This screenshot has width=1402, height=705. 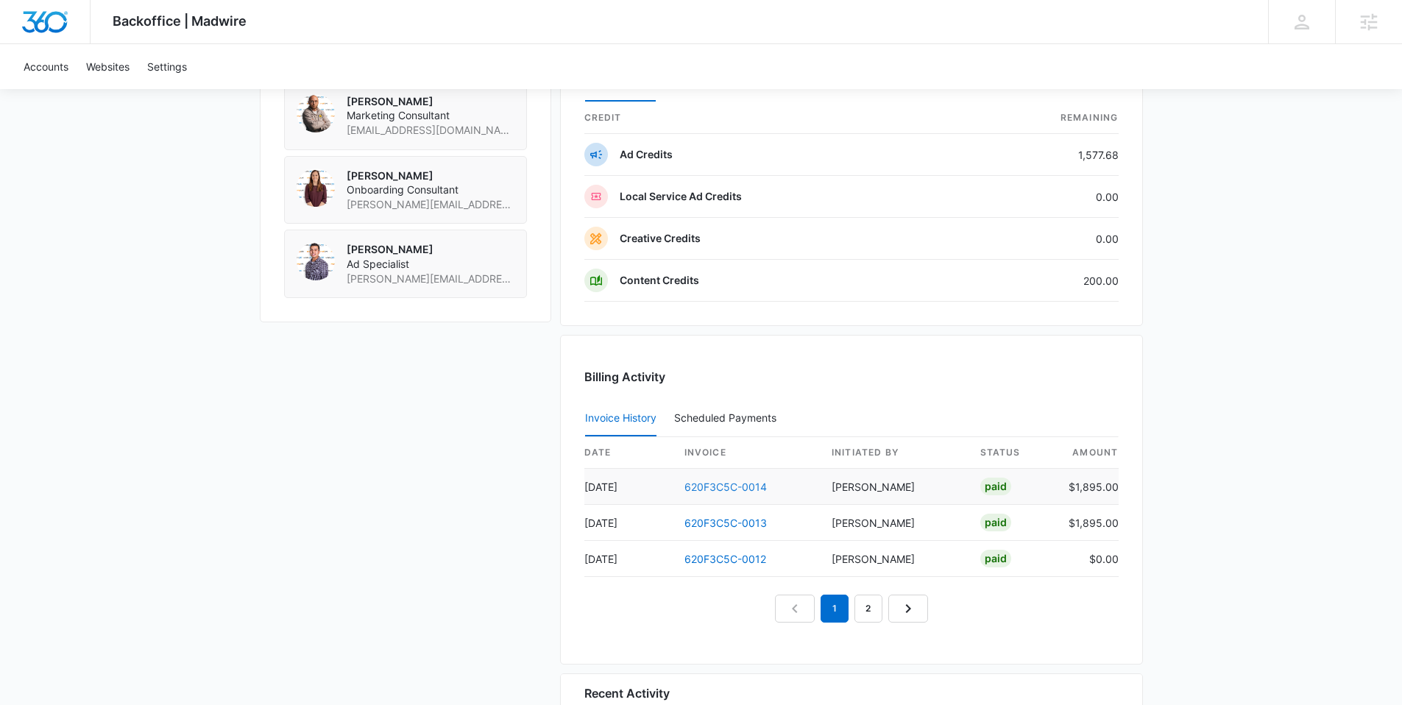 What do you see at coordinates (726, 523) in the screenshot?
I see `a: 620F3C5C-0013` at bounding box center [726, 523].